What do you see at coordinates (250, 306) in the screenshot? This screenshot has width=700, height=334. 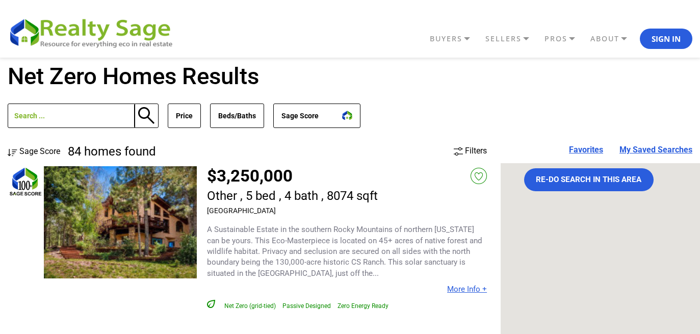 I see `span: Net Zero (grid-tied)` at bounding box center [250, 306].